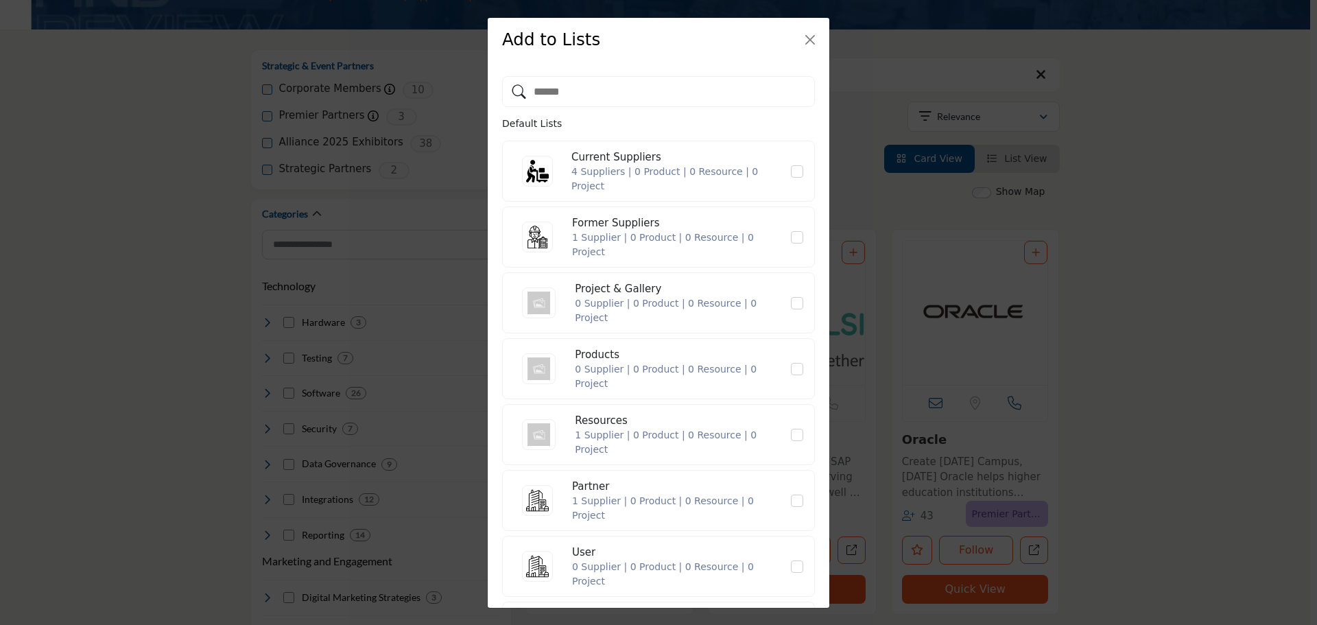 This screenshot has height=625, width=1317. What do you see at coordinates (682, 420) in the screenshot?
I see `div: Resources` at bounding box center [682, 420].